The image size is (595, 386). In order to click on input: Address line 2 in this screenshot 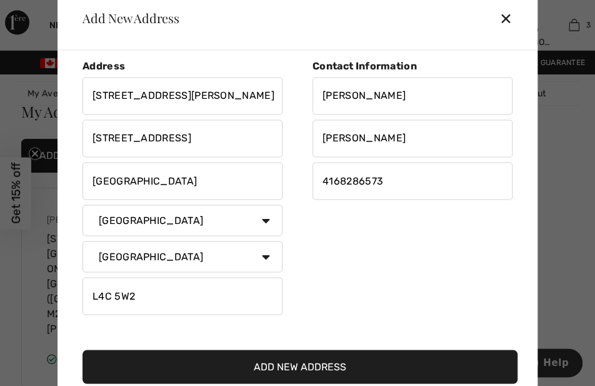, I will do `click(183, 138)`.